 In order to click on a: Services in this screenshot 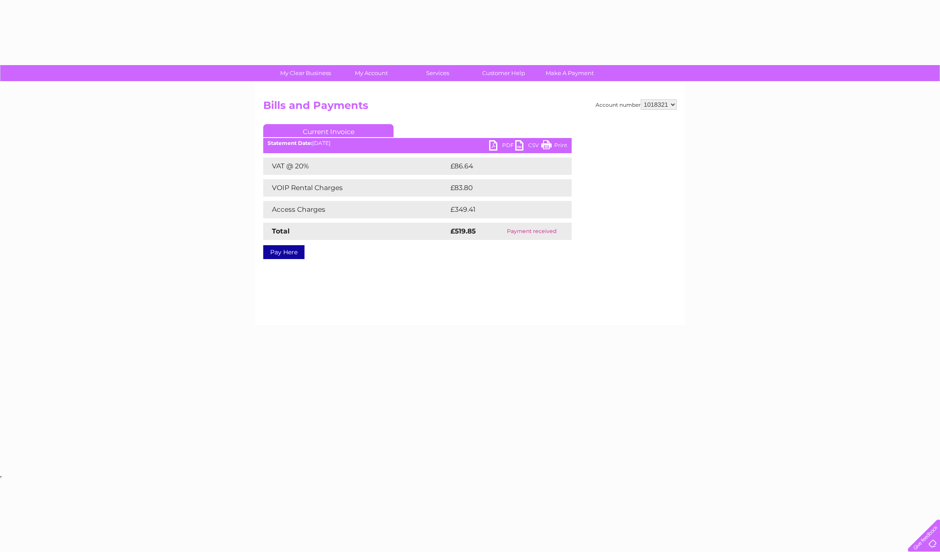, I will do `click(437, 73)`.